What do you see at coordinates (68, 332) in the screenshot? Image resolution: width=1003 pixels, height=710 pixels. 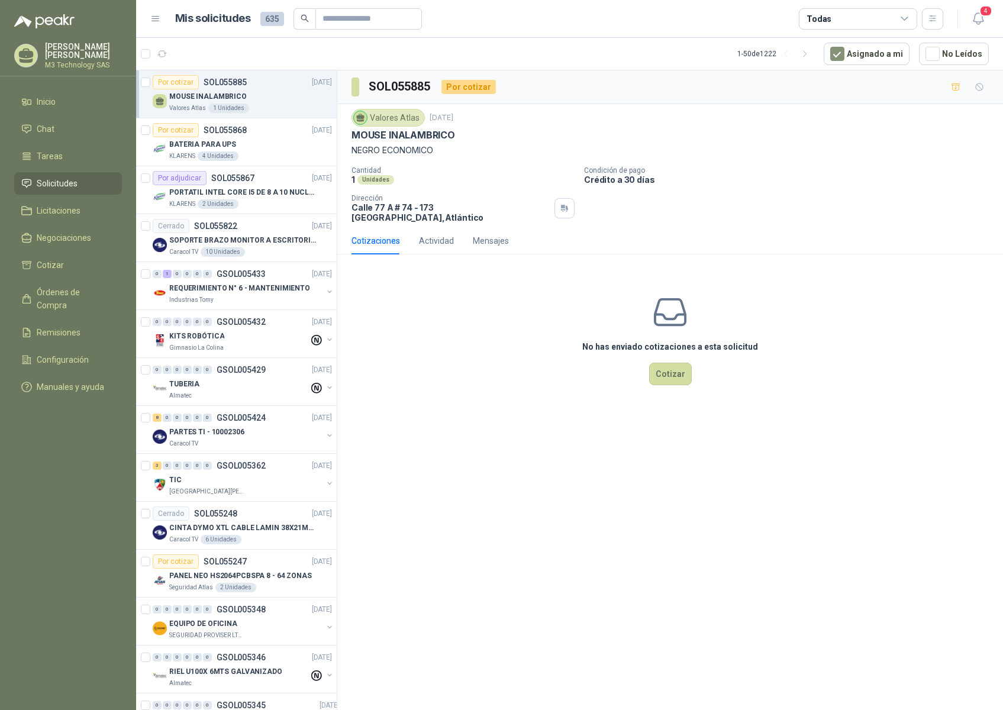 I see `a: Remisiones` at bounding box center [68, 332].